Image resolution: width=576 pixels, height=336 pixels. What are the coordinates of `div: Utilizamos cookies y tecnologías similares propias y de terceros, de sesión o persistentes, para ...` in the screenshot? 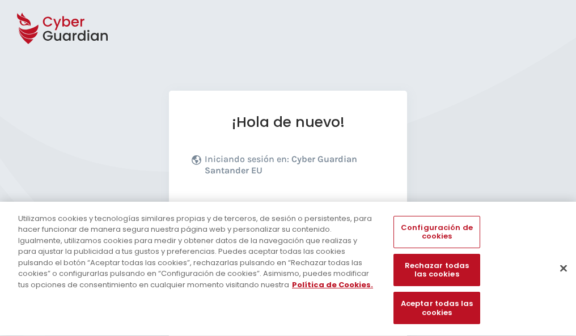 It's located at (197, 252).